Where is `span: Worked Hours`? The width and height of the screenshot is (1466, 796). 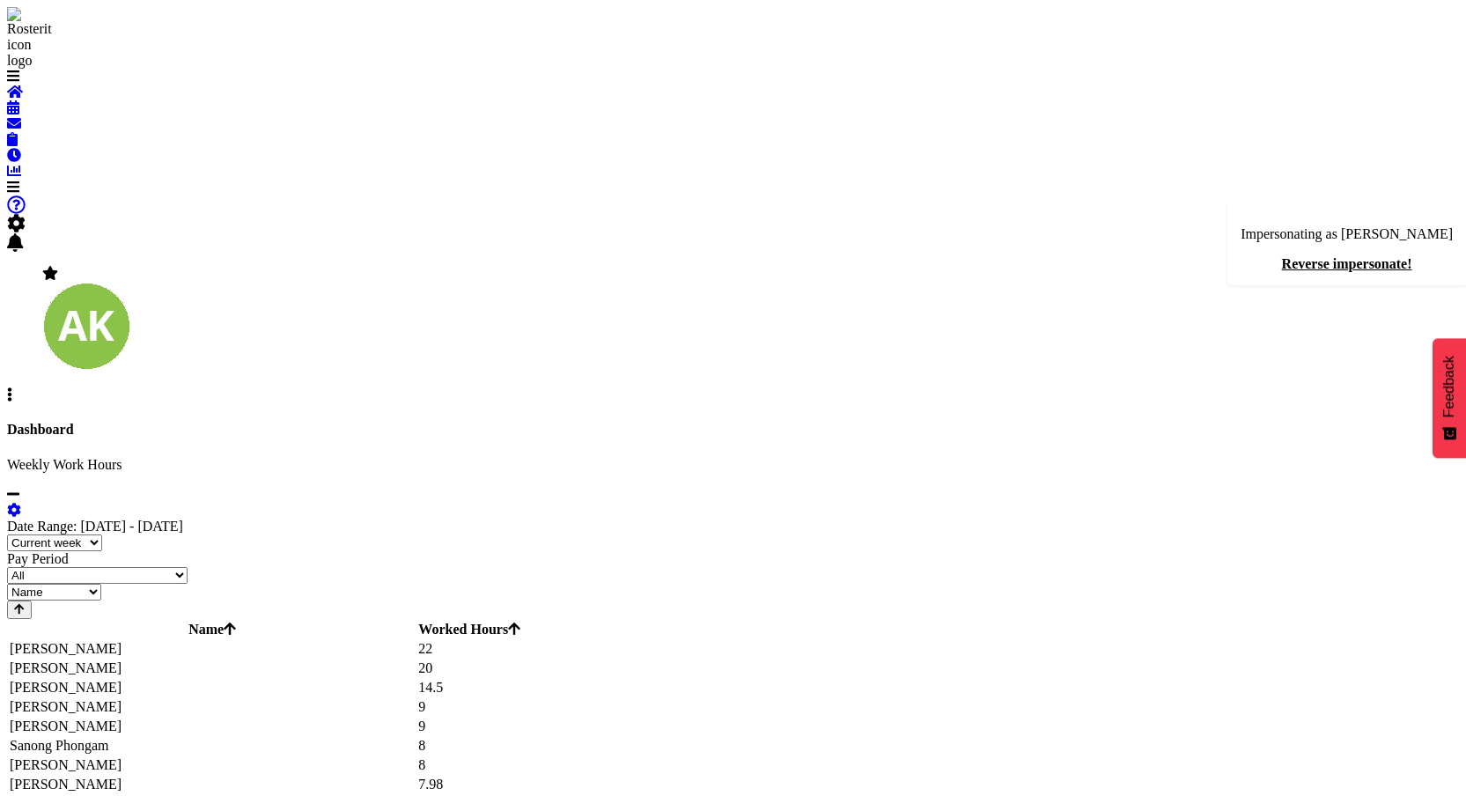 span: Worked Hours is located at coordinates (469, 628).